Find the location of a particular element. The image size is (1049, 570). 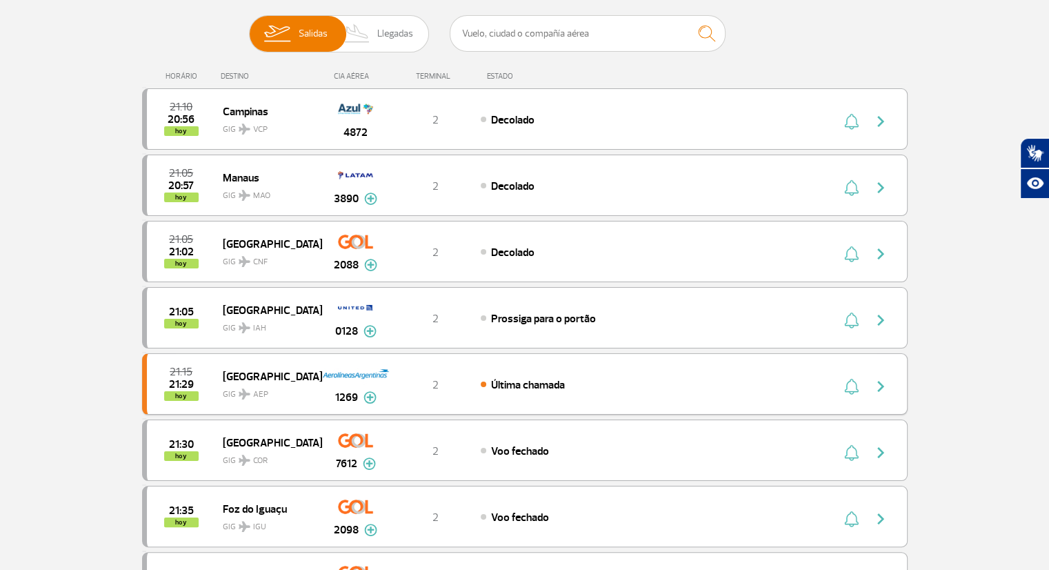

div: TERMINAL is located at coordinates (435, 76).